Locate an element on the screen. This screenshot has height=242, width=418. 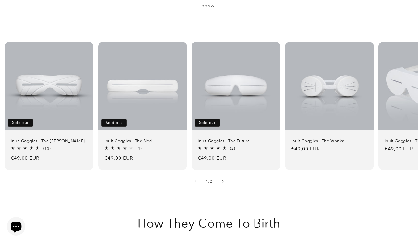
button: Slide right is located at coordinates (222, 181).